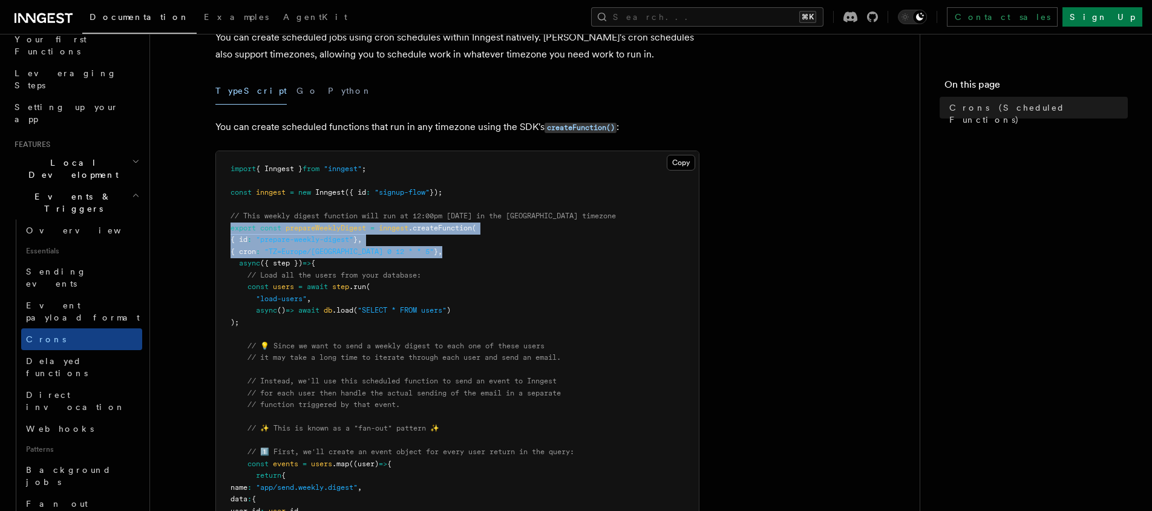  What do you see at coordinates (325, 228) in the screenshot?
I see `span: prepareWeeklyDigest` at bounding box center [325, 228].